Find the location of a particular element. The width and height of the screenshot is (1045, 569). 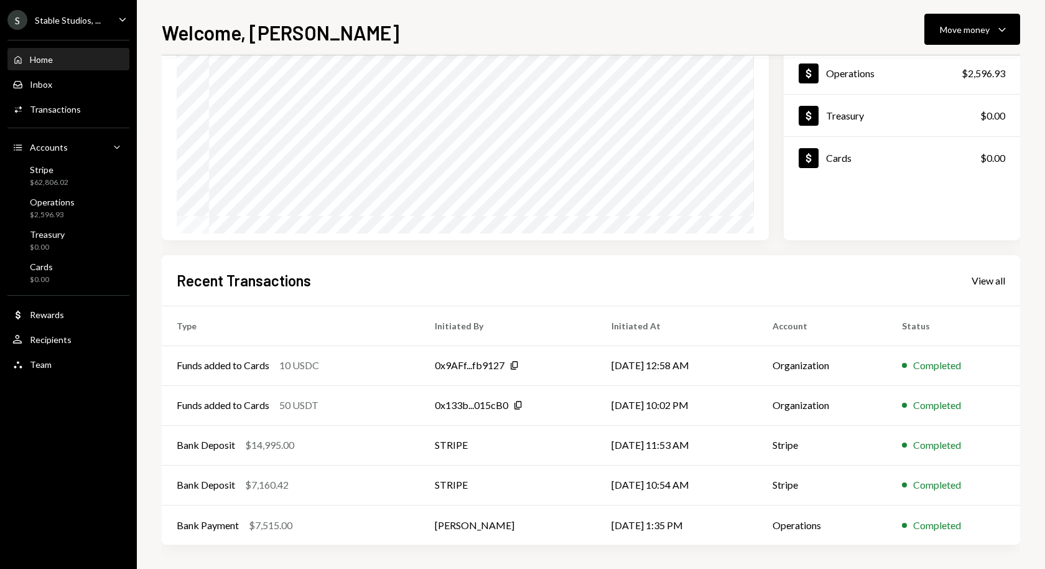

th: Initiated By is located at coordinates (508, 325).